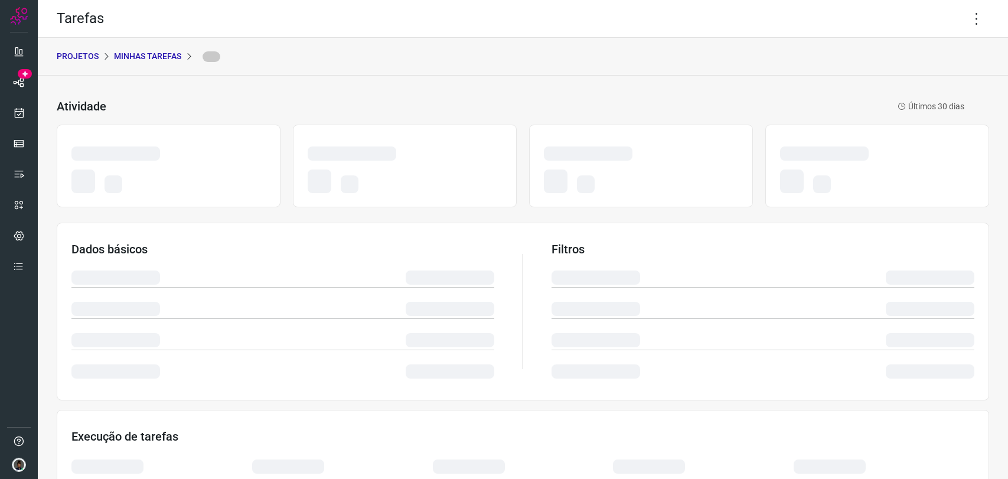 Image resolution: width=1008 pixels, height=479 pixels. What do you see at coordinates (19, 465) in the screenshot?
I see `img: d44150f10045ac5288e451a80f22ca79.png` at bounding box center [19, 465].